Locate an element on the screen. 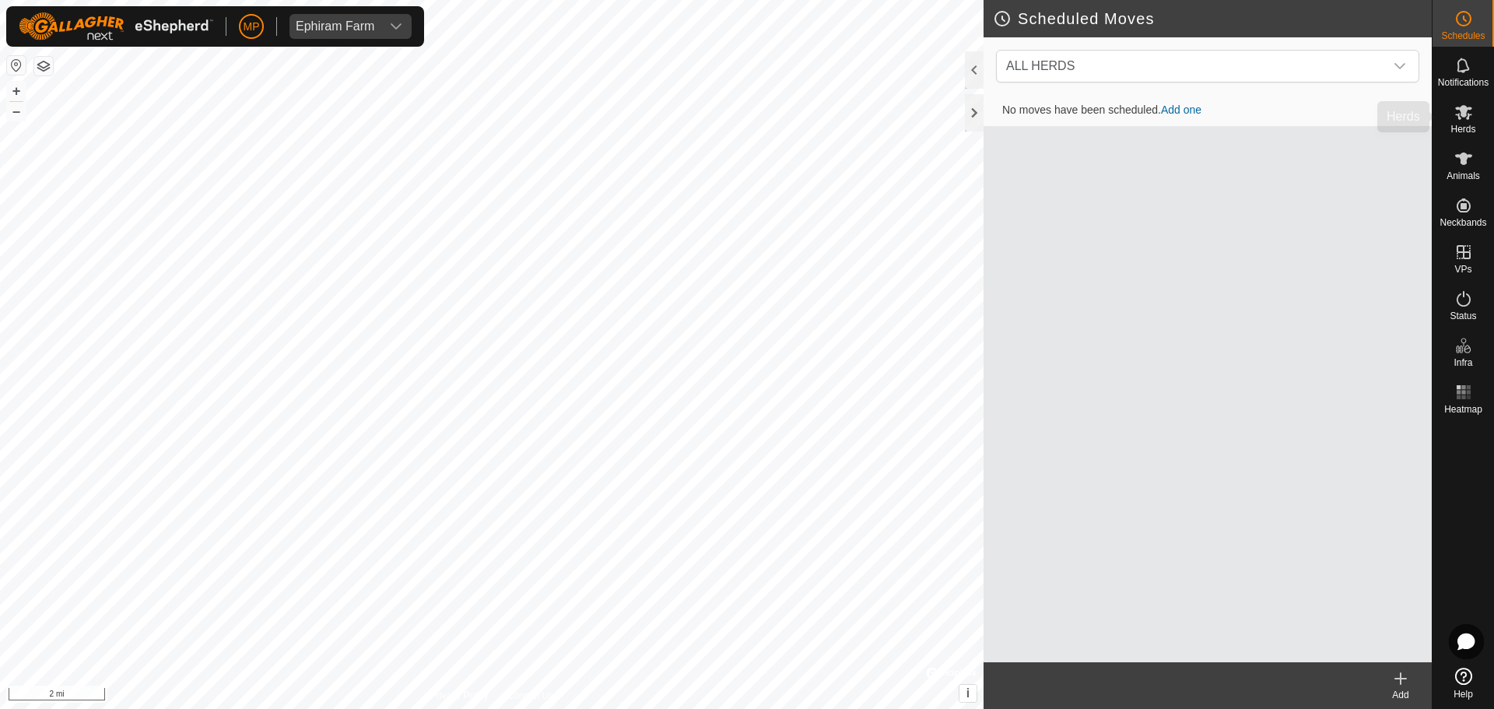 This screenshot has width=1494, height=709. span: Help is located at coordinates (1463, 694).